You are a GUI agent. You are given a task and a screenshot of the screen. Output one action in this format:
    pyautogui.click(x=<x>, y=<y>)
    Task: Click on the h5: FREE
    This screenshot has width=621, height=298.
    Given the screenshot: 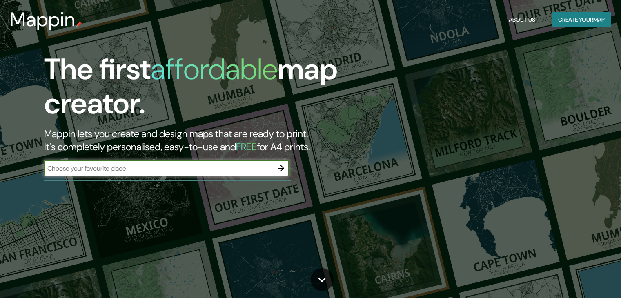 What is the action you would take?
    pyautogui.click(x=246, y=146)
    